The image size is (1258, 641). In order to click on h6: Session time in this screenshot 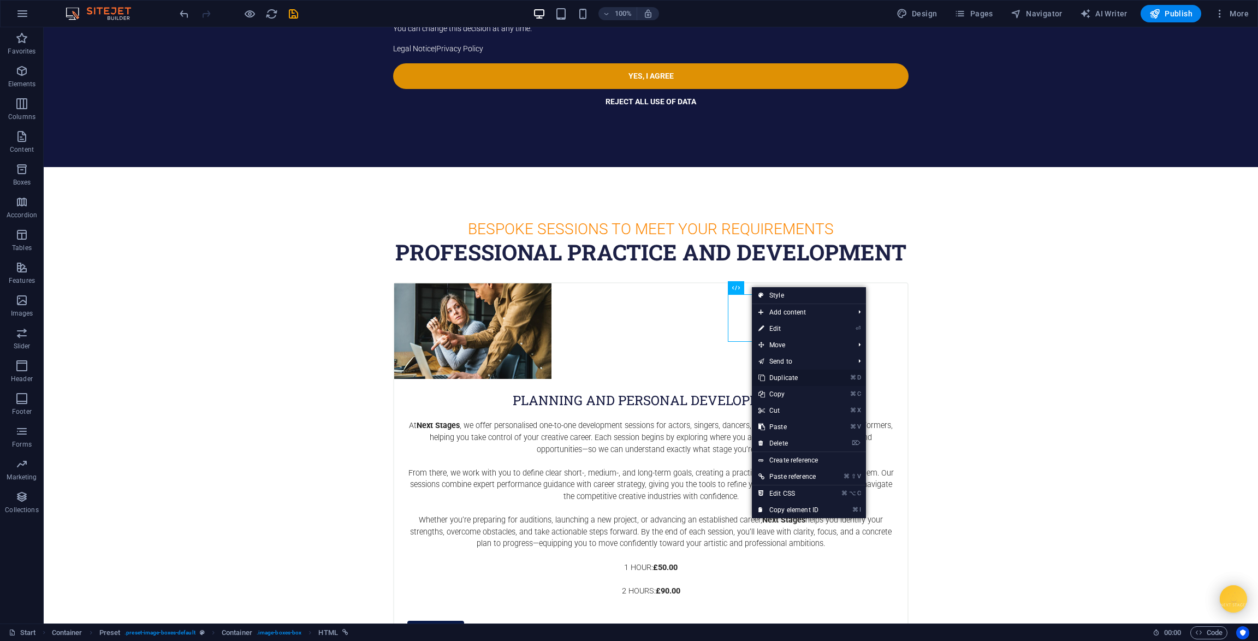, I will do `click(1167, 633)`.